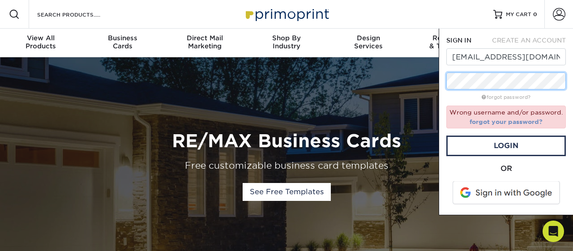 The image size is (573, 251). I want to click on input: Email, so click(506, 57).